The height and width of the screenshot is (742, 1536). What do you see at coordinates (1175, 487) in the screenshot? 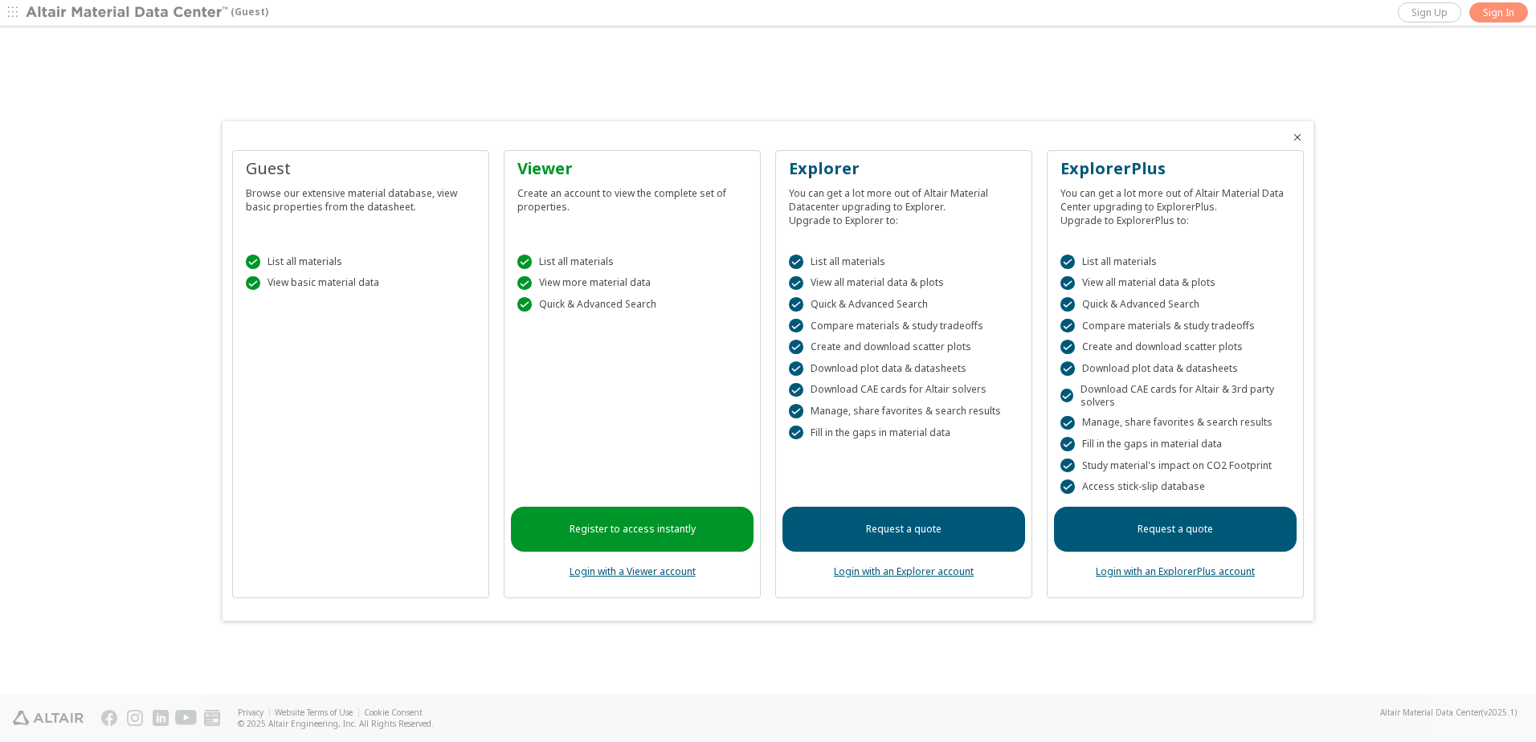
I see `div: Access stick-slip database` at bounding box center [1175, 487].